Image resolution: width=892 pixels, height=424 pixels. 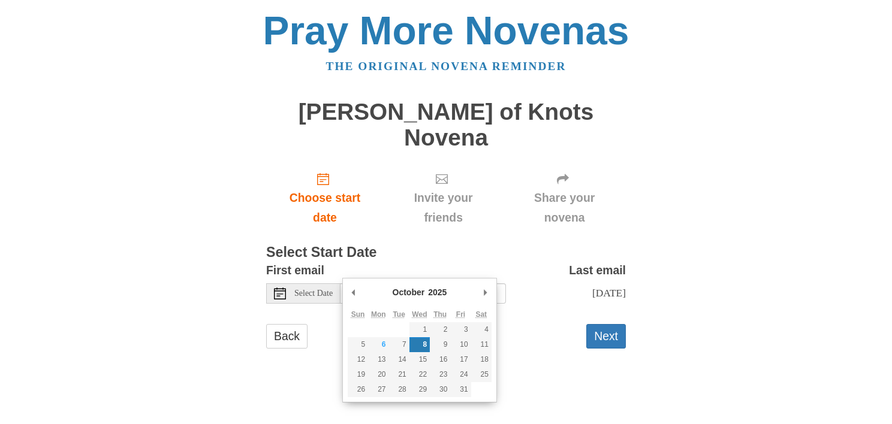 I want to click on button: 19, so click(x=358, y=375).